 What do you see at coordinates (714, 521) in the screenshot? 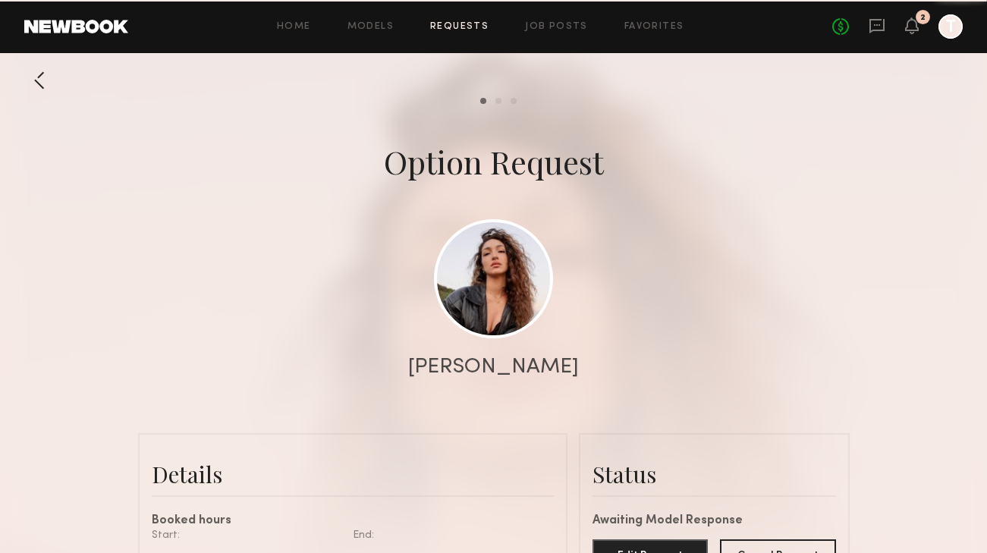
I see `div: Awaiting Model Response` at bounding box center [714, 521].